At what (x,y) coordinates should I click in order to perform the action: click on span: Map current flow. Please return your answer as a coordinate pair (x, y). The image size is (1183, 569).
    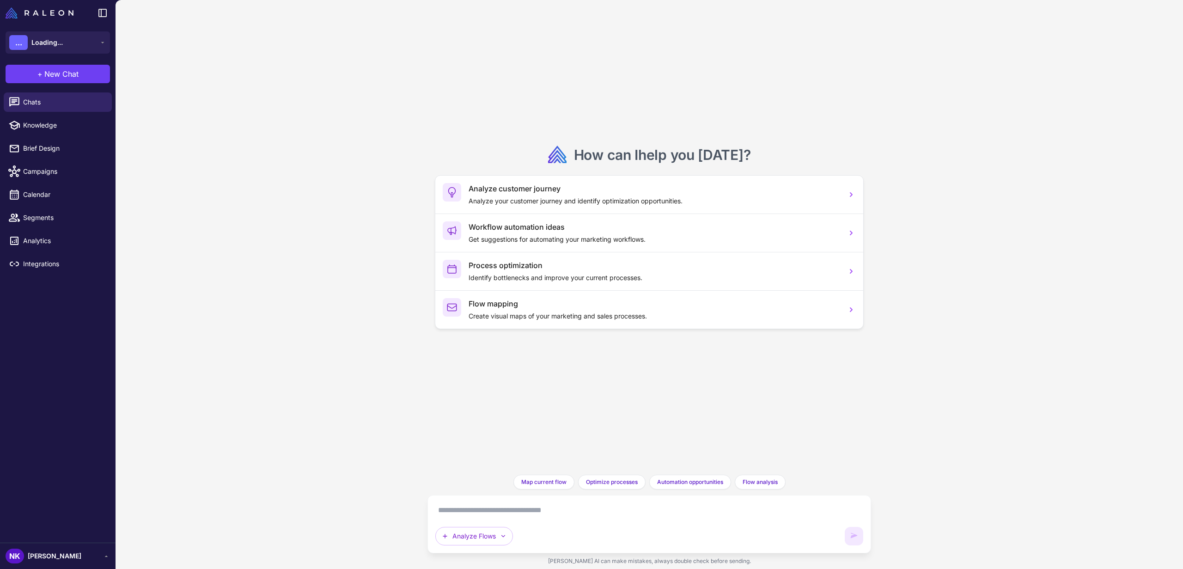
    Looking at the image, I should click on (544, 482).